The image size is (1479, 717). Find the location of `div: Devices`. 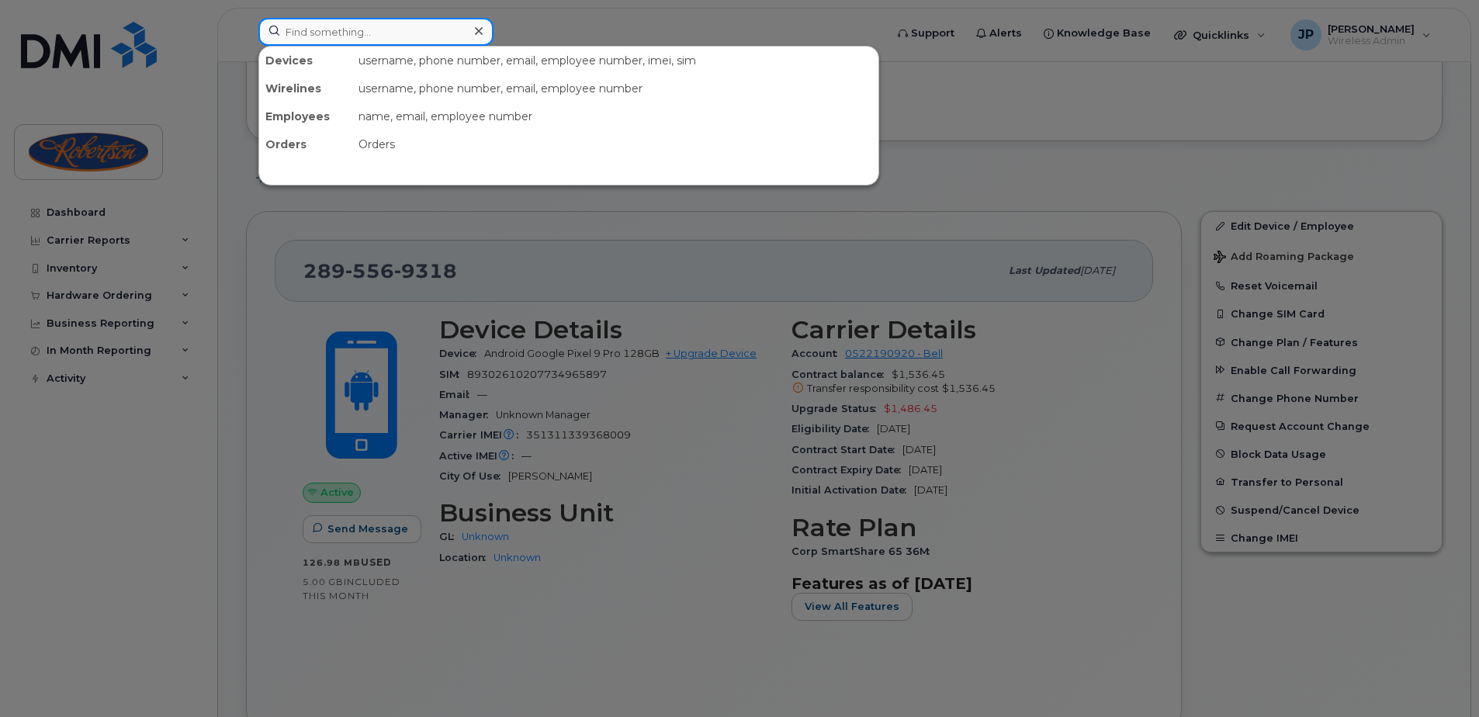

div: Devices is located at coordinates (306, 61).